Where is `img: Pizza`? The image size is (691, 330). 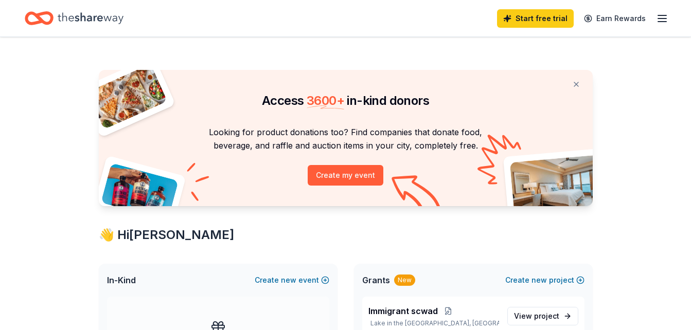
img: Pizza is located at coordinates (127, 97).